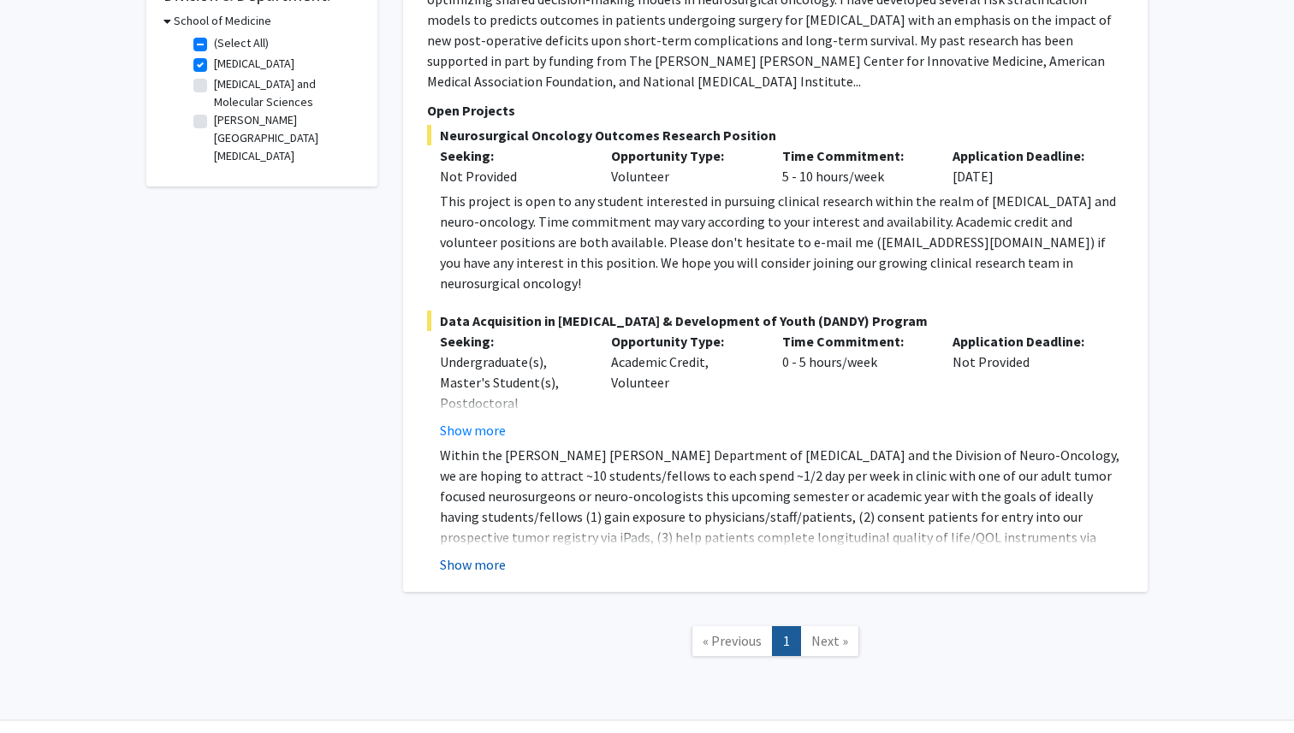 The height and width of the screenshot is (733, 1294). I want to click on div: 5 - 10 hours/week, so click(855, 166).